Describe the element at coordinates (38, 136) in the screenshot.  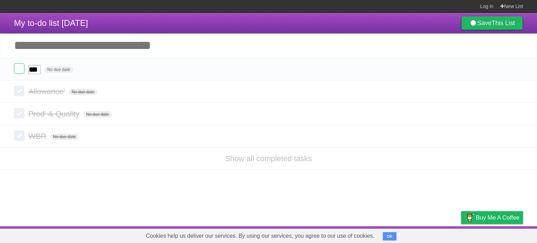
I see `span: WBR` at that location.